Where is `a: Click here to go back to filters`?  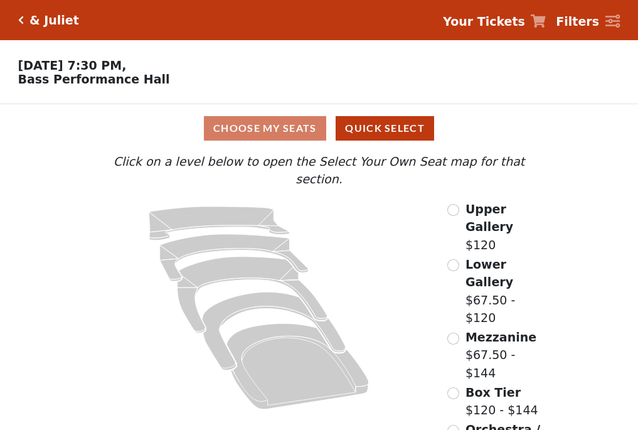 a: Click here to go back to filters is located at coordinates (21, 20).